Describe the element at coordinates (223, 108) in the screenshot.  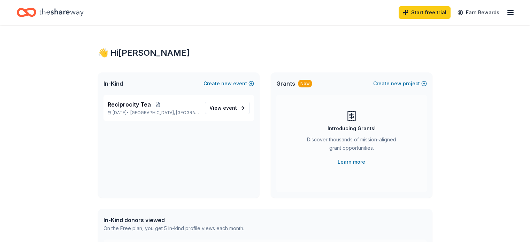
I see `span: View` at that location.